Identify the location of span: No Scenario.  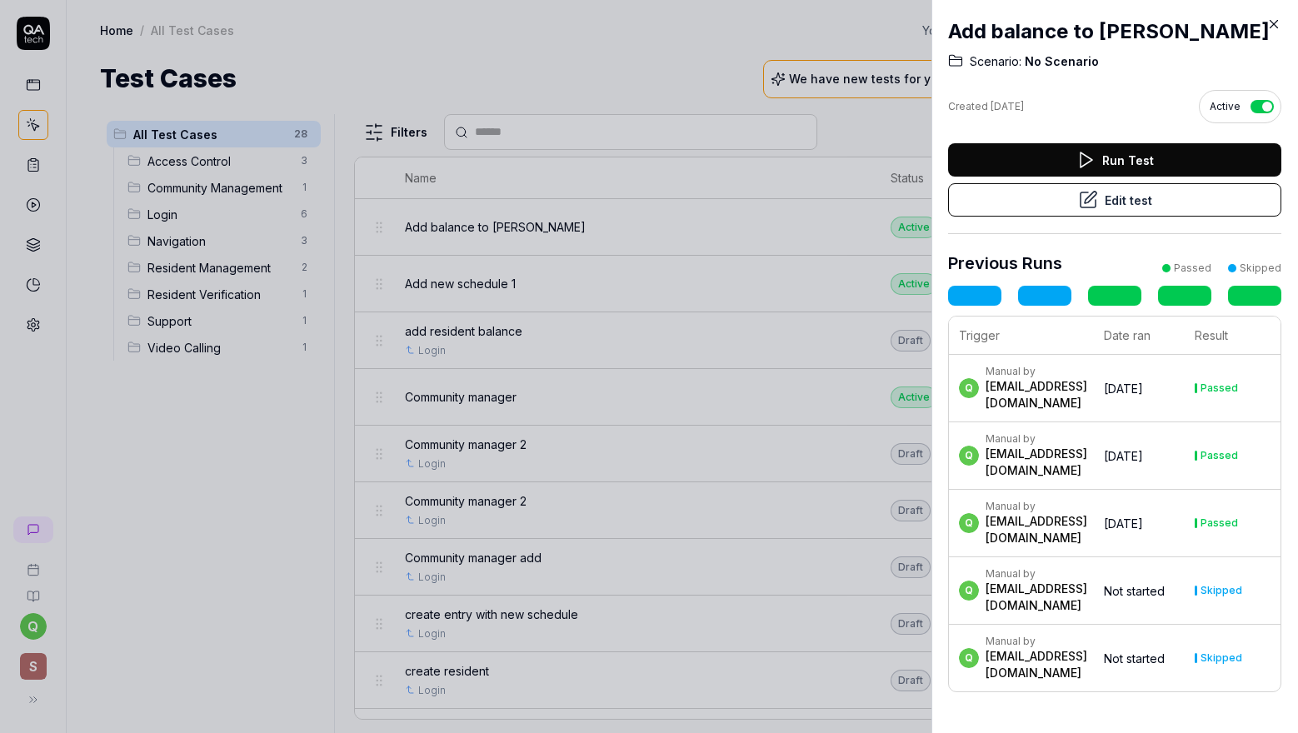
(1059, 62).